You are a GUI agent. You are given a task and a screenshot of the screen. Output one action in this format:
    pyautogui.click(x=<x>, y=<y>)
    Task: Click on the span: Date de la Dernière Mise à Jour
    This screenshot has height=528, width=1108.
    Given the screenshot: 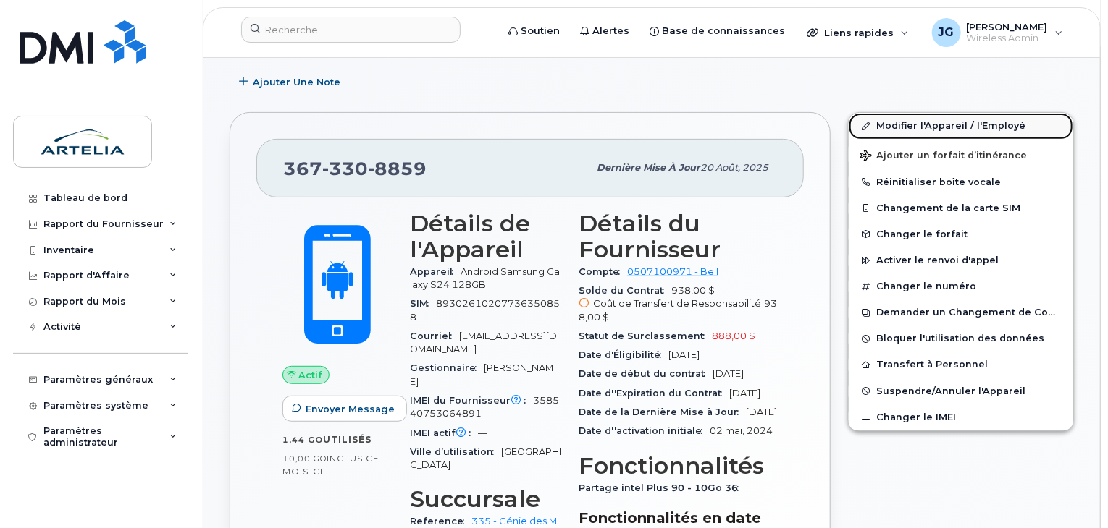 What is the action you would take?
    pyautogui.click(x=662, y=412)
    